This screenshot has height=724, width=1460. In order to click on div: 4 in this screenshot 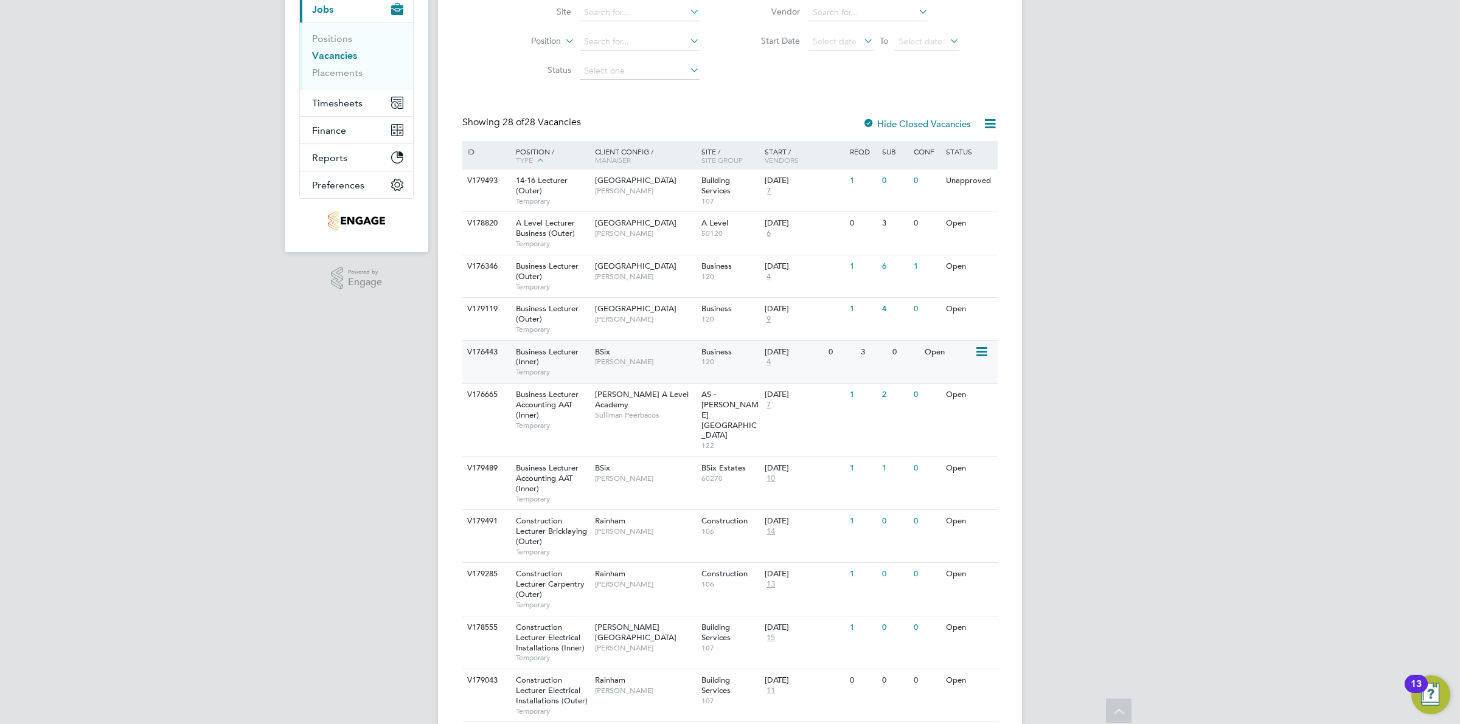, I will do `click(895, 309)`.